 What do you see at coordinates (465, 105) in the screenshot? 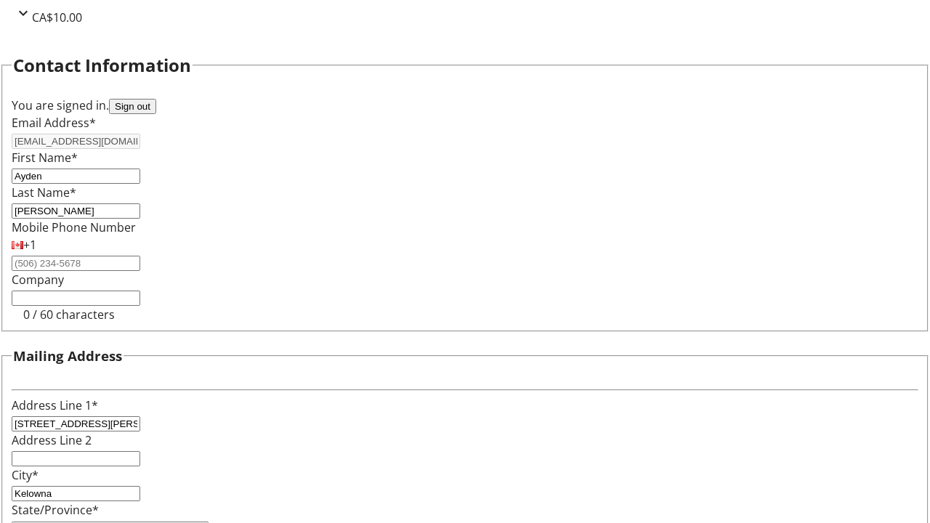
I see `div: You are signed in.` at bounding box center [465, 105].